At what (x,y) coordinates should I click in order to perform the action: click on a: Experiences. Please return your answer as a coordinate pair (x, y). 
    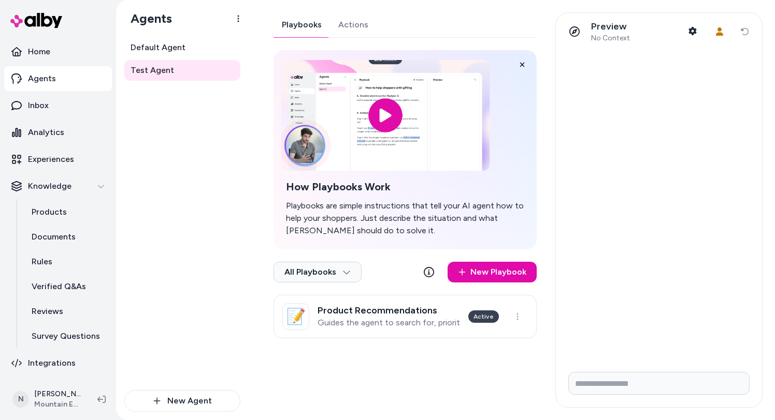
    Looking at the image, I should click on (58, 159).